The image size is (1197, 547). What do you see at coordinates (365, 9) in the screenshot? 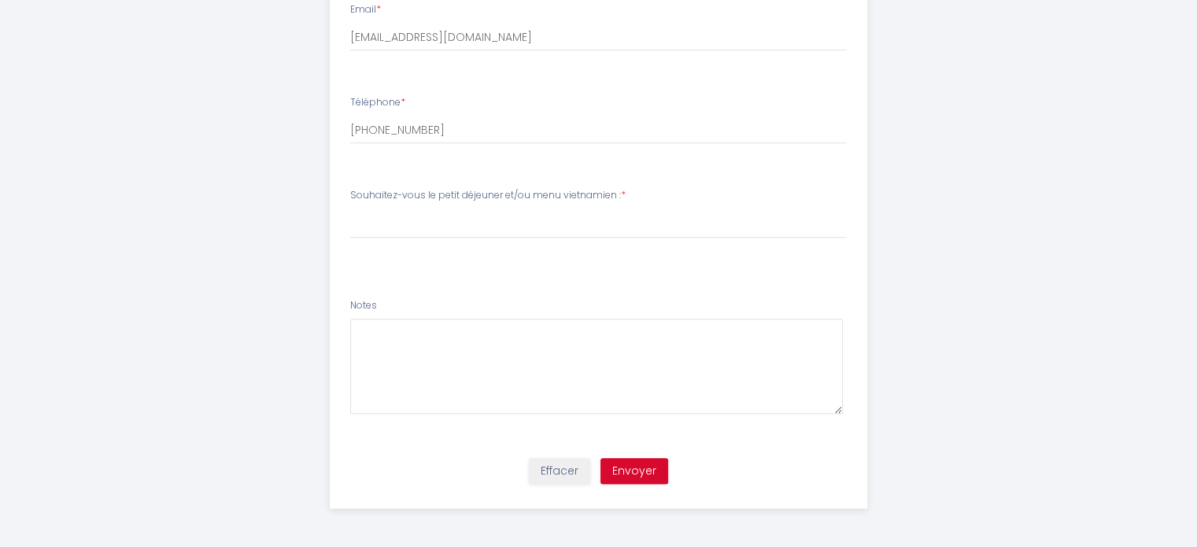
I see `label: Email` at bounding box center [365, 9].